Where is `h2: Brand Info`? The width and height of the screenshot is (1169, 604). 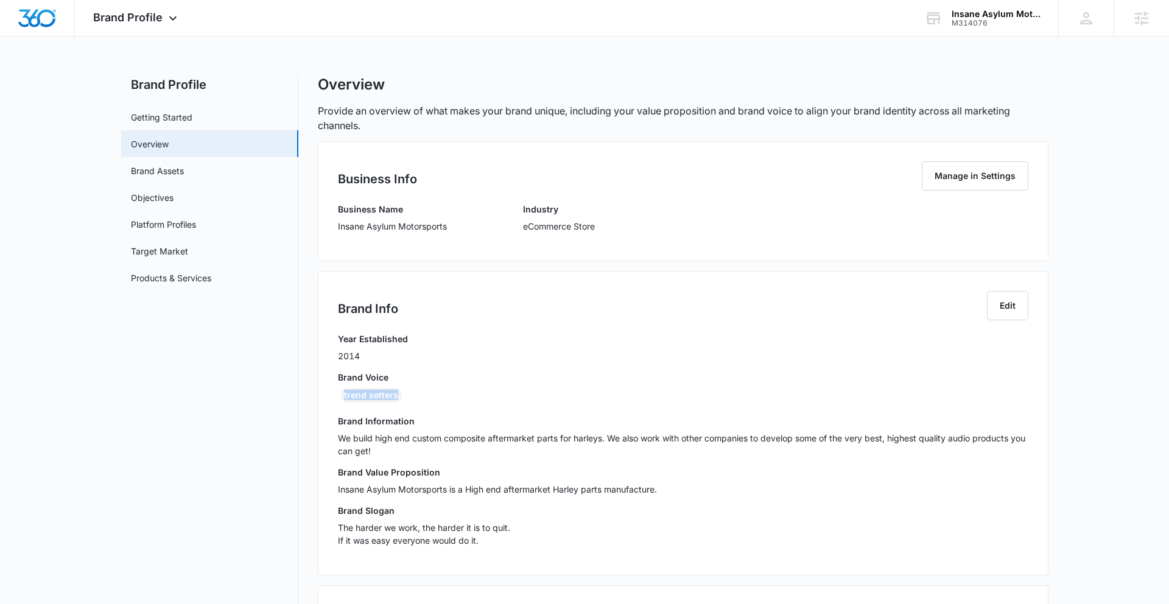
h2: Brand Info is located at coordinates (368, 309).